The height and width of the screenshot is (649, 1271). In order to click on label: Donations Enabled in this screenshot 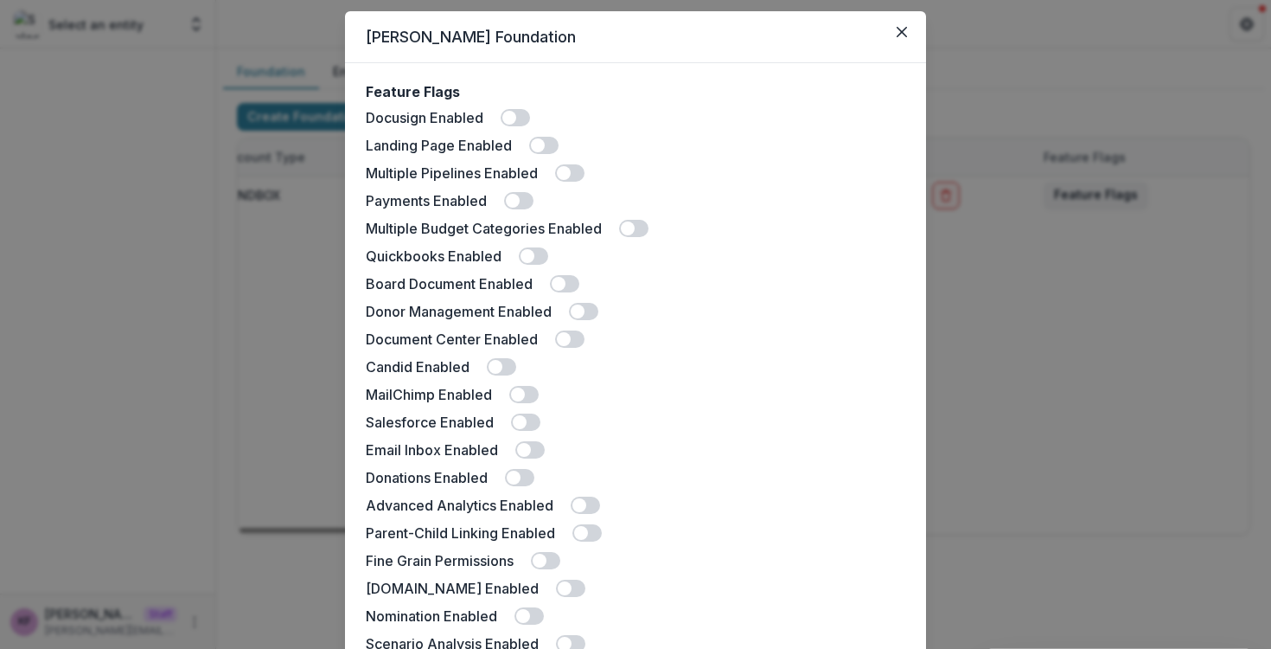, I will do `click(426, 477)`.